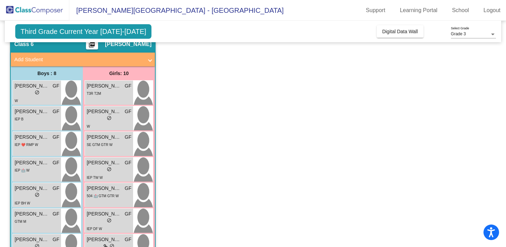 The width and height of the screenshot is (506, 247). Describe the element at coordinates (375, 10) in the screenshot. I see `a: Support` at that location.